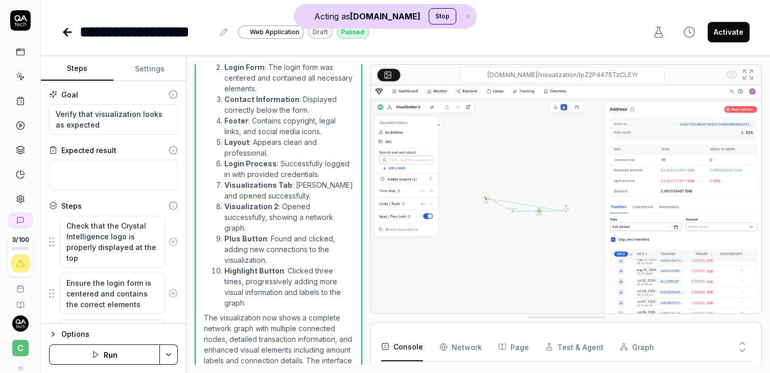 The image size is (770, 373). What do you see at coordinates (574, 347) in the screenshot?
I see `button: Test & Agent` at bounding box center [574, 347].